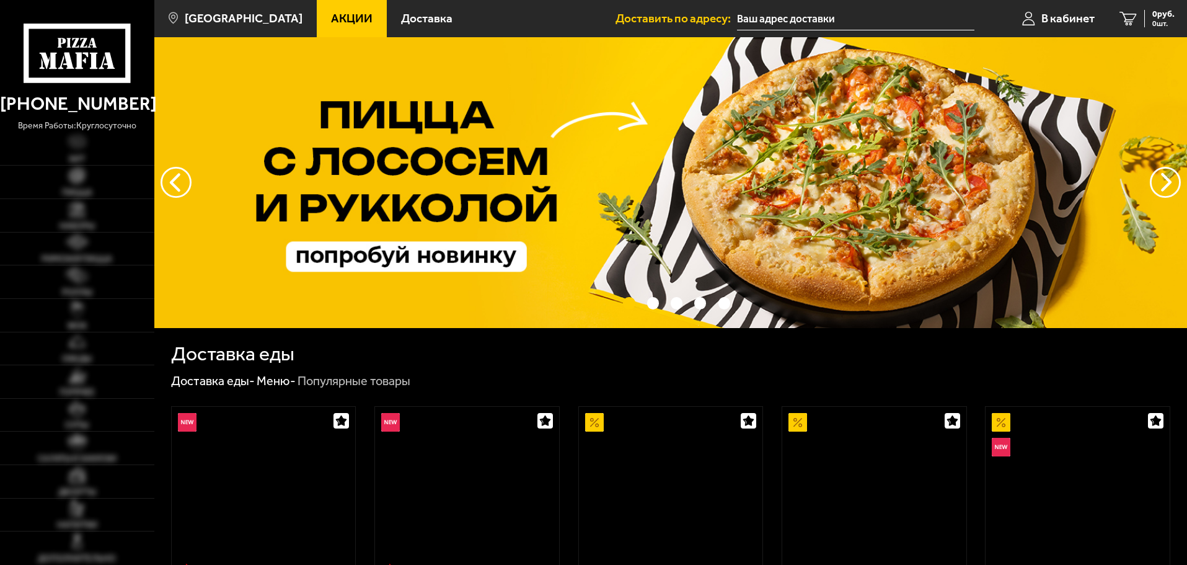 Image resolution: width=1187 pixels, height=565 pixels. What do you see at coordinates (77, 559) in the screenshot?
I see `span: Дополнительно` at bounding box center [77, 559].